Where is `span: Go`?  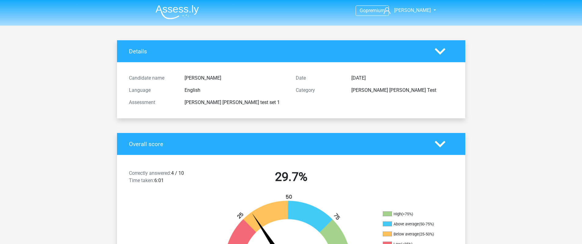
span: Go is located at coordinates (362, 10).